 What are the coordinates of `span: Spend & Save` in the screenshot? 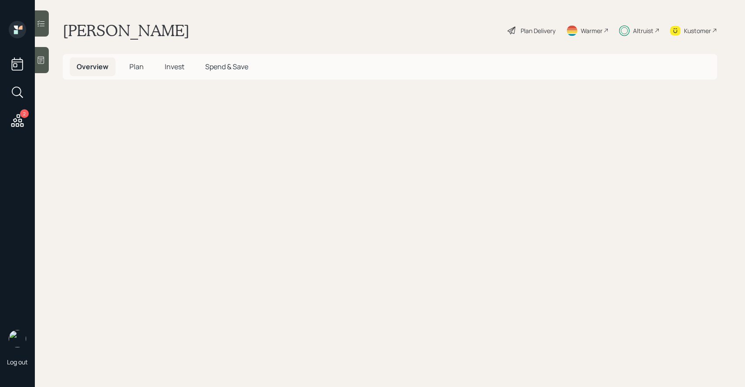 It's located at (227, 67).